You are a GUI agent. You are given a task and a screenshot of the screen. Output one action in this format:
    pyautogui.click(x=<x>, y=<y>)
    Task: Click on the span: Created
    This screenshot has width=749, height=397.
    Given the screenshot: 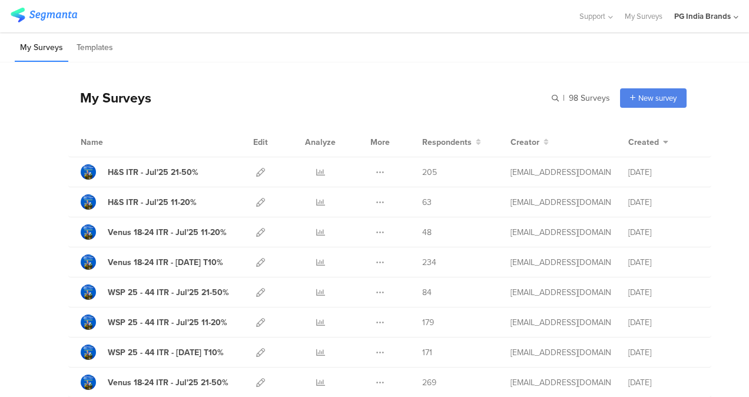 What is the action you would take?
    pyautogui.click(x=643, y=142)
    